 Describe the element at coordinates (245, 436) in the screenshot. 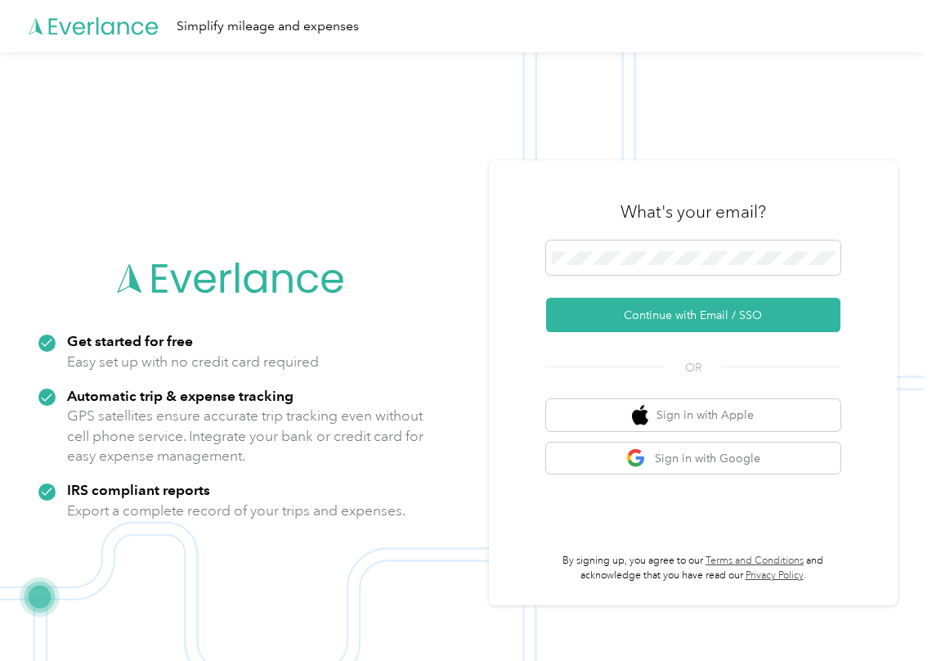

I see `p: GPS satellites ensure accurate trip tracking even without cell phone service. Integrate your bank...` at that location.